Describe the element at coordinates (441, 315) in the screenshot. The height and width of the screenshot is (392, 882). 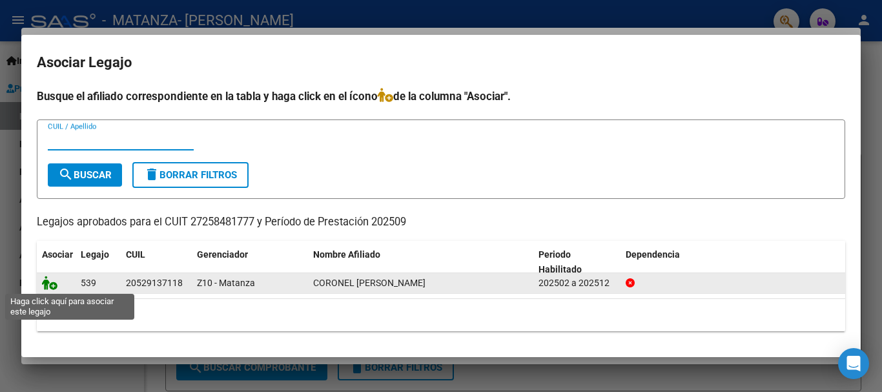
I see `div: 1 registros` at that location.